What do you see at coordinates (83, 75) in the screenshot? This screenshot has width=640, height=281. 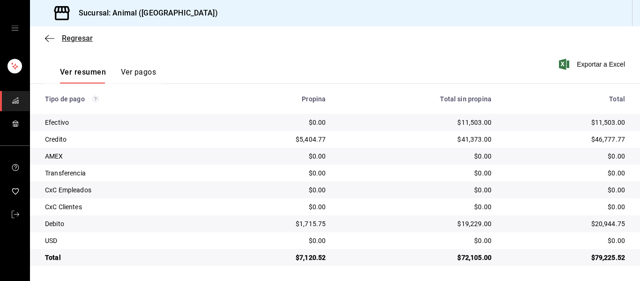 I see `button: Ver resumen` at bounding box center [83, 75].